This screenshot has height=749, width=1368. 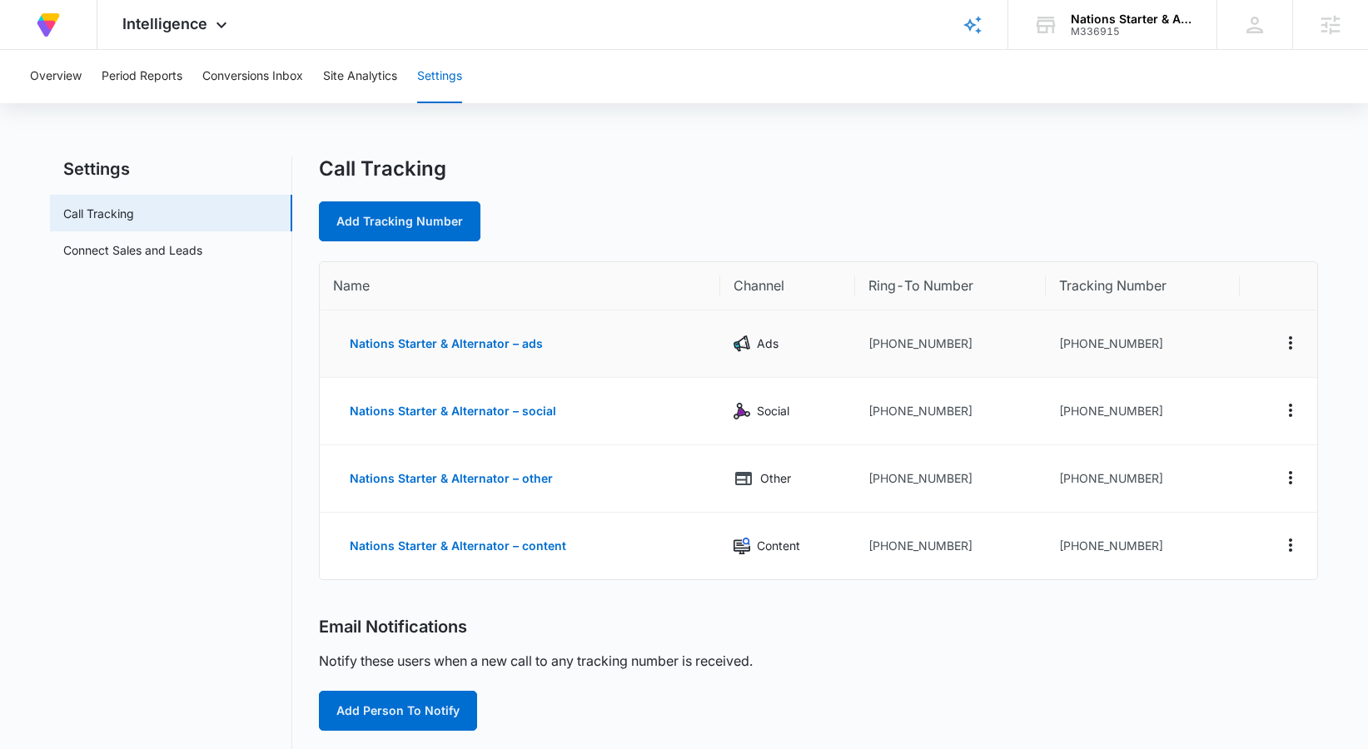 What do you see at coordinates (742, 546) in the screenshot?
I see `img: Content` at bounding box center [742, 546].